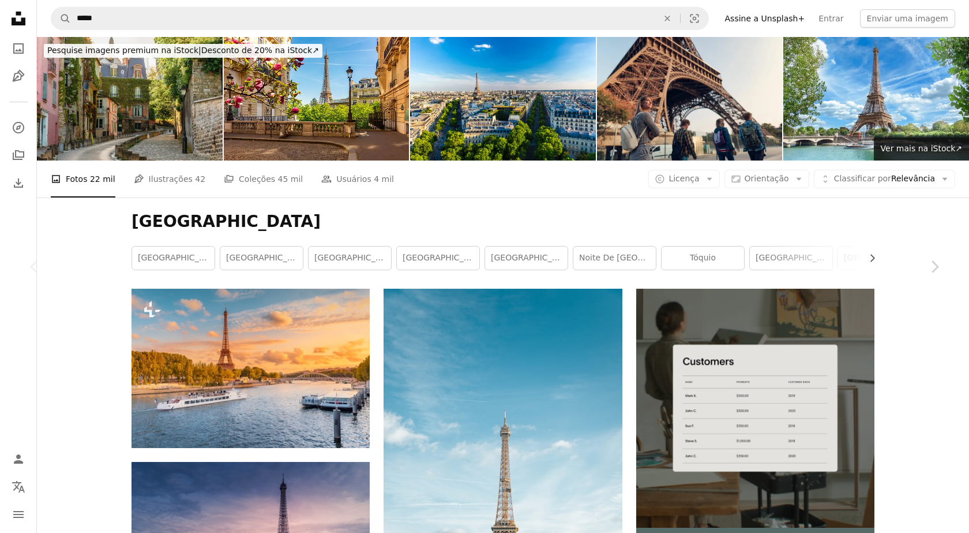  What do you see at coordinates (503, 467) in the screenshot?
I see `a: Eiffel tower during daytime` at bounding box center [503, 467].